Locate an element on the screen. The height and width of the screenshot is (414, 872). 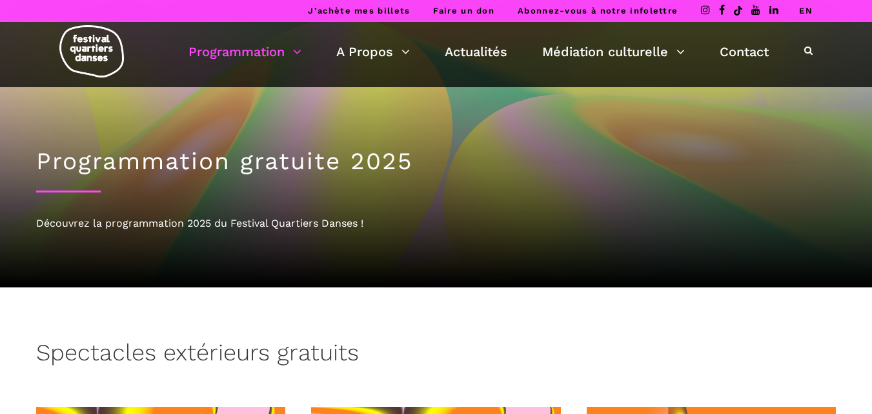
a: A Propos is located at coordinates (373, 52).